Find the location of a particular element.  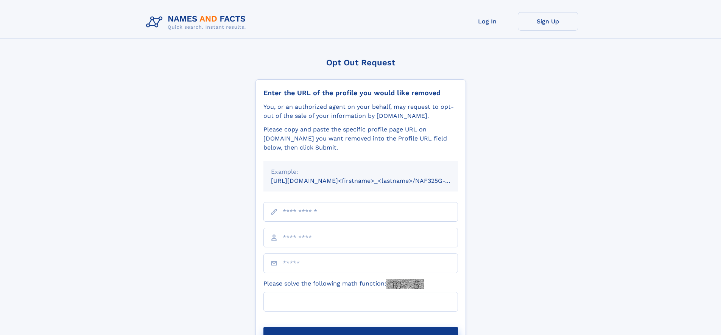

div: You, or an authorized agent on your behalf, may request to opt-out of the sale of your informatio... is located at coordinates (360, 112).